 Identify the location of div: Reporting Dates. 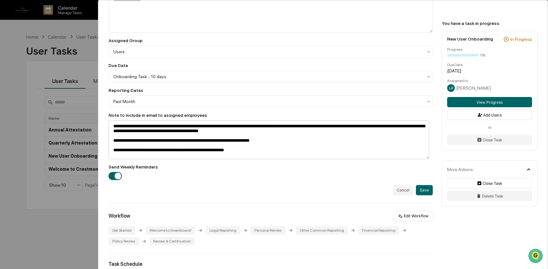
(270, 90).